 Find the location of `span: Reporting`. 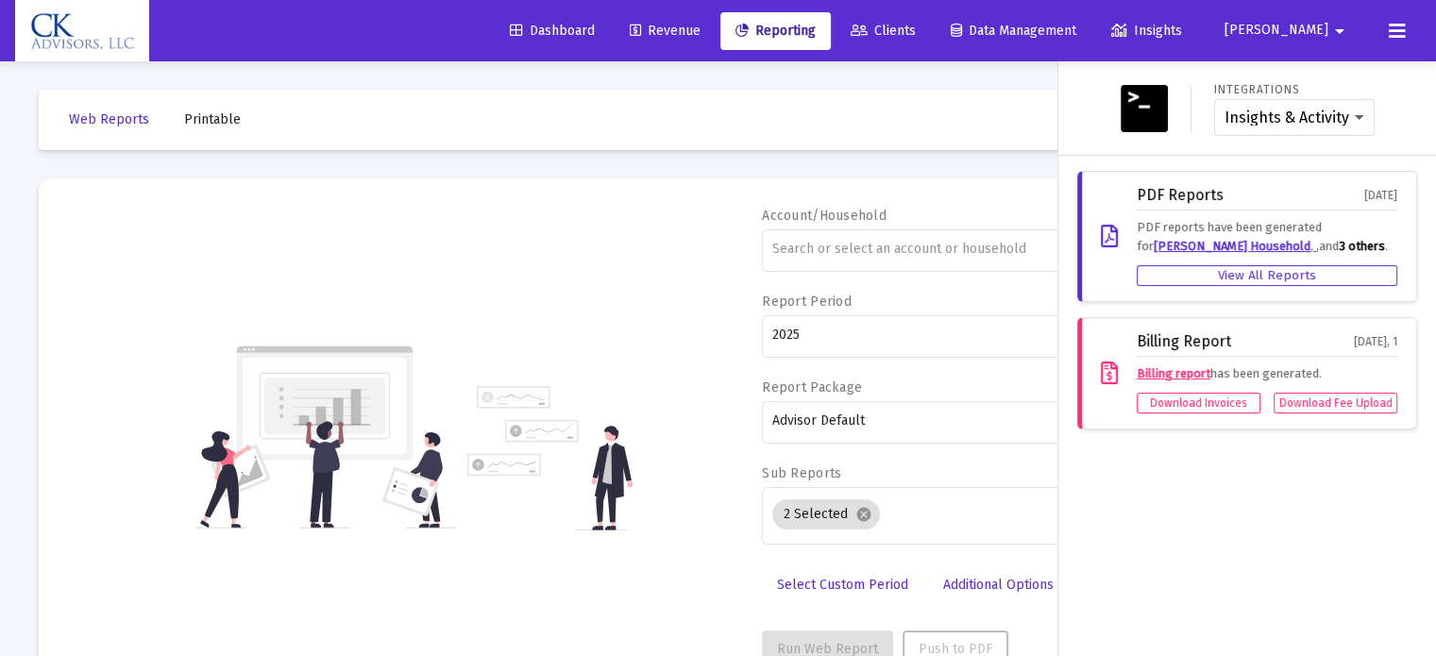

span: Reporting is located at coordinates (775, 30).